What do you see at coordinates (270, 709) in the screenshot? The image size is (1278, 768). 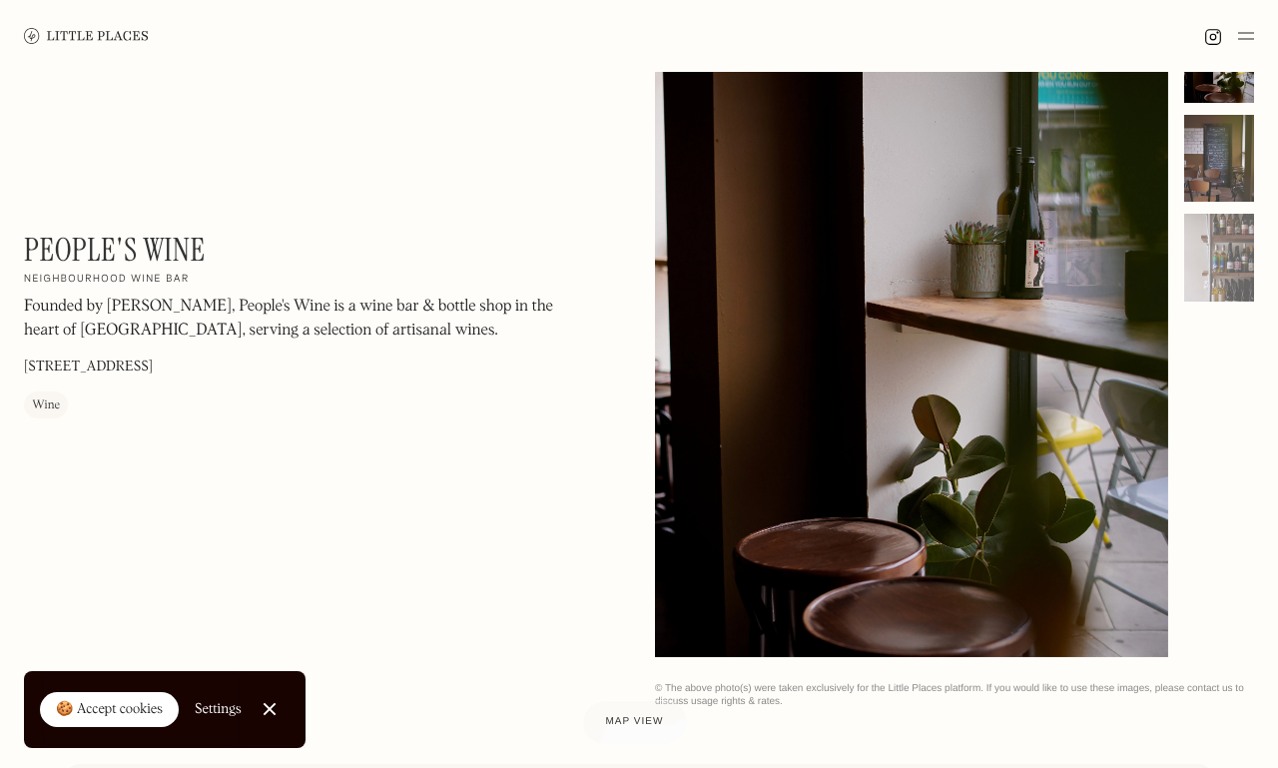 I see `a: Close Cookie Popup` at bounding box center [270, 709].